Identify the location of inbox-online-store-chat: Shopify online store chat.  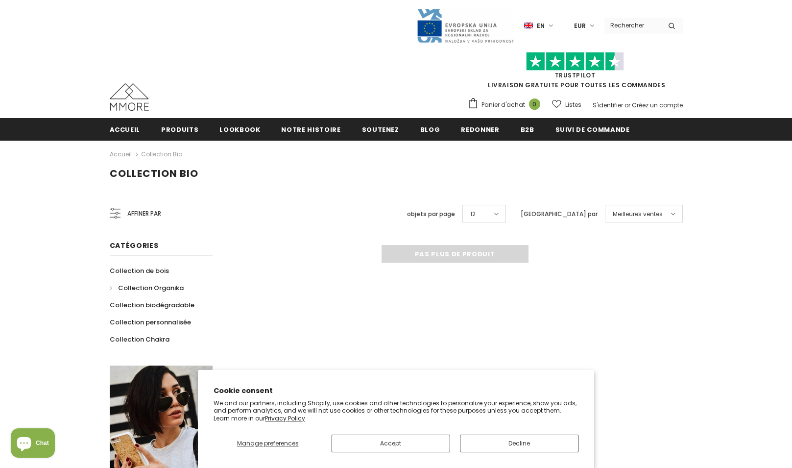
(33, 444).